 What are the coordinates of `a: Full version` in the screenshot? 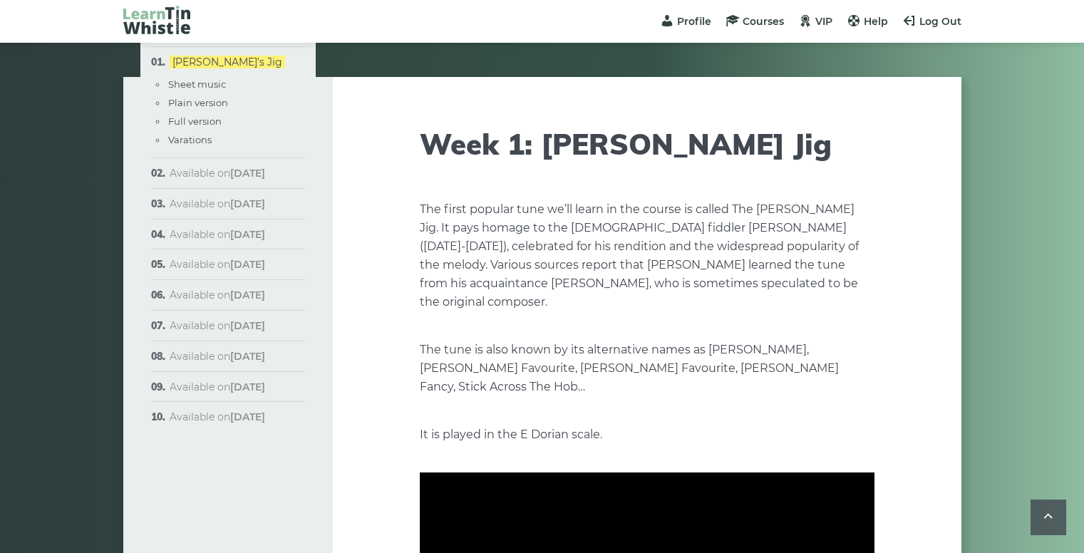 It's located at (195, 121).